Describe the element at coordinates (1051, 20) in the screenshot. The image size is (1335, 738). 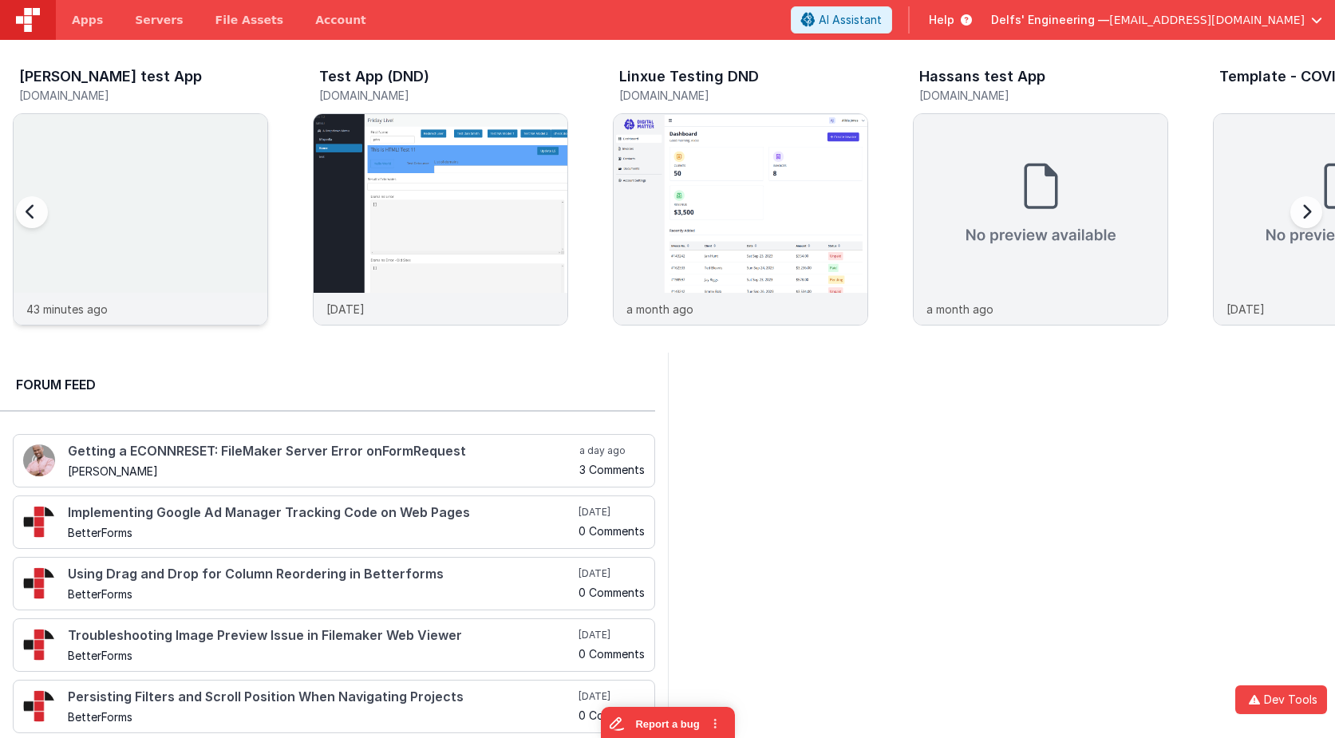
I see `span: Delfs' Engineering —` at that location.